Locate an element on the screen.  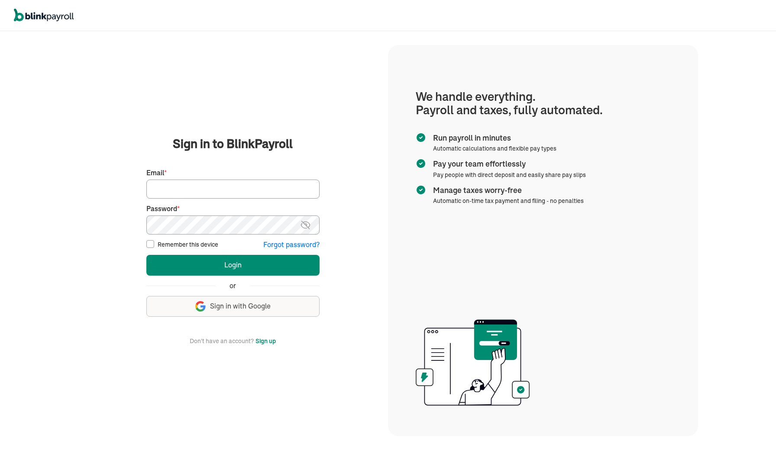
span: Pay your team effortlessly is located at coordinates (507, 164).